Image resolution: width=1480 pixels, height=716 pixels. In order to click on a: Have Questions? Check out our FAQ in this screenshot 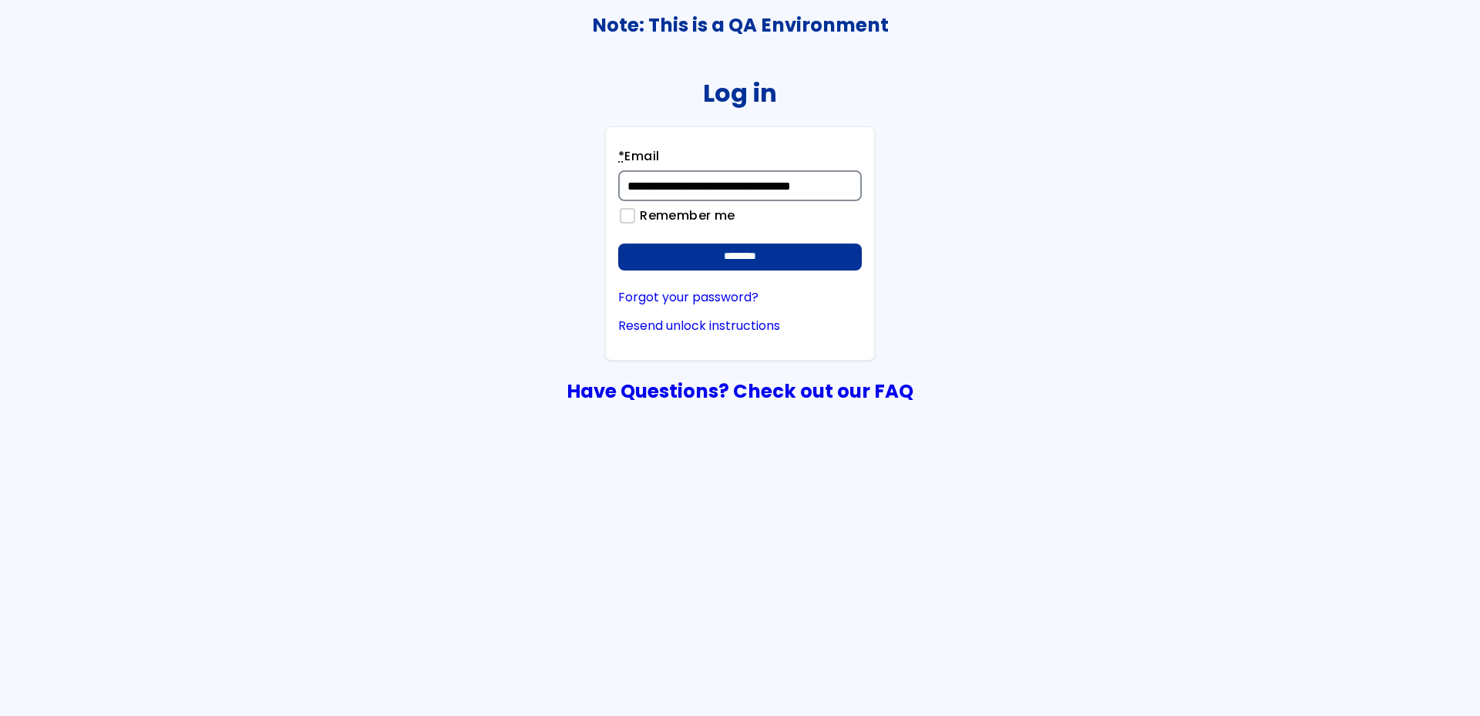, I will do `click(740, 391)`.